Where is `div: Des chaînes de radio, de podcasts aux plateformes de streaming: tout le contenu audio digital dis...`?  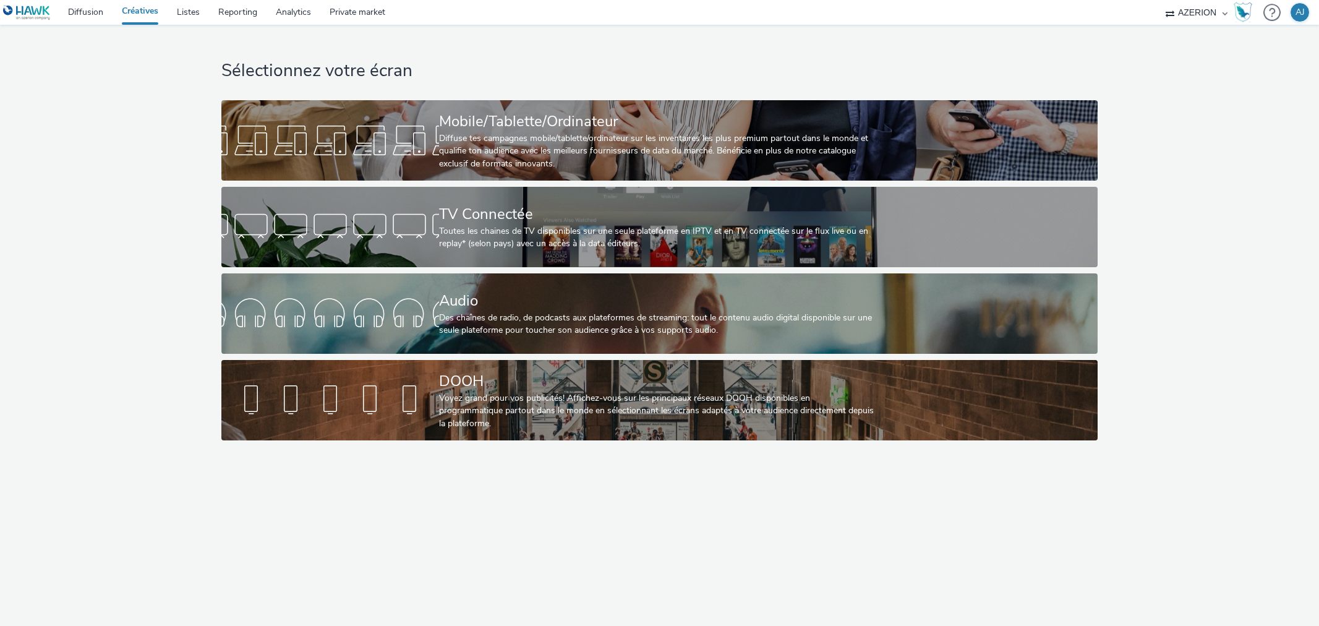 div: Des chaînes de radio, de podcasts aux plateformes de streaming: tout le contenu audio digital dis... is located at coordinates (657, 324).